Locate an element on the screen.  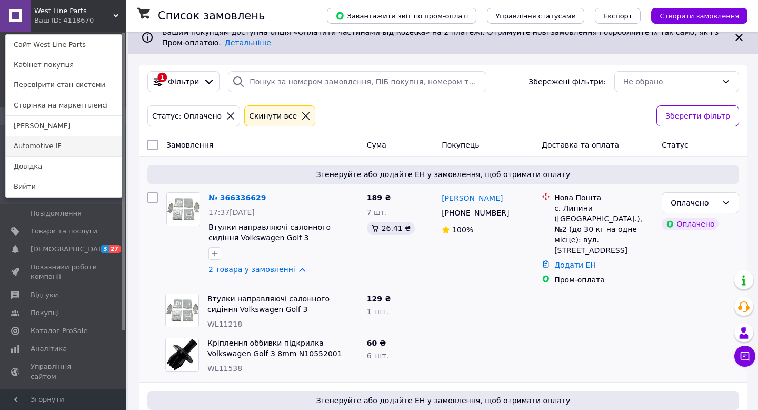
span: Експорт is located at coordinates (618, 16).